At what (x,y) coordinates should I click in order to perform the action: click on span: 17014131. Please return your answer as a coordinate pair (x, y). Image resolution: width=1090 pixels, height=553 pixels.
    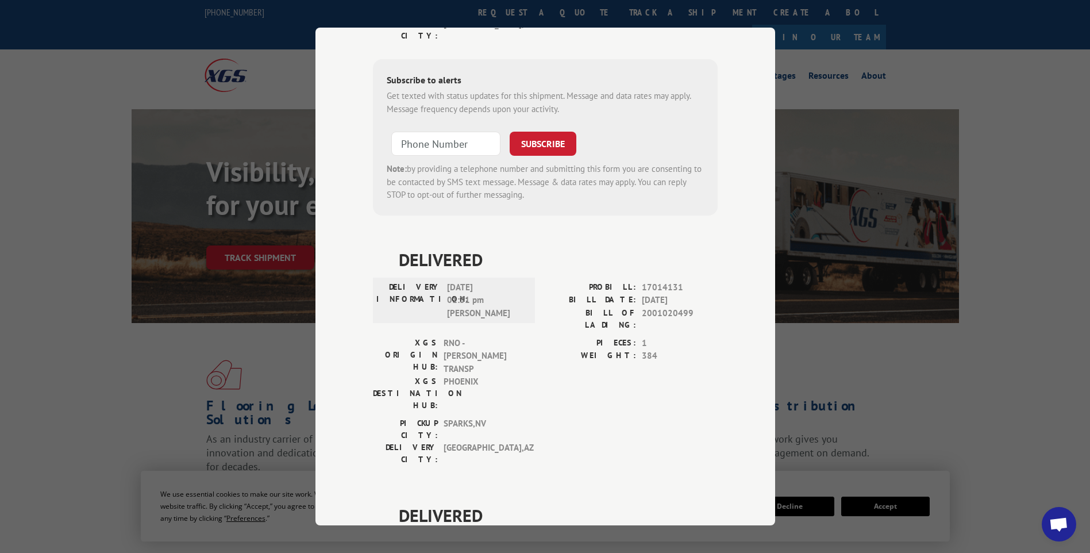
    Looking at the image, I should click on (679, 287).